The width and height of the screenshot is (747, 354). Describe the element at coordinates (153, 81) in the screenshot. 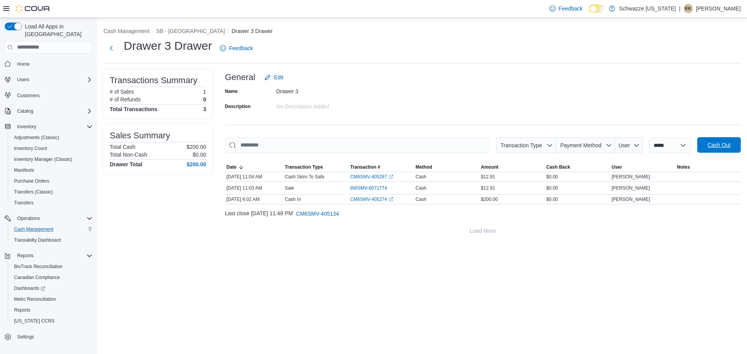

I see `h3: Transactions Summary` at that location.